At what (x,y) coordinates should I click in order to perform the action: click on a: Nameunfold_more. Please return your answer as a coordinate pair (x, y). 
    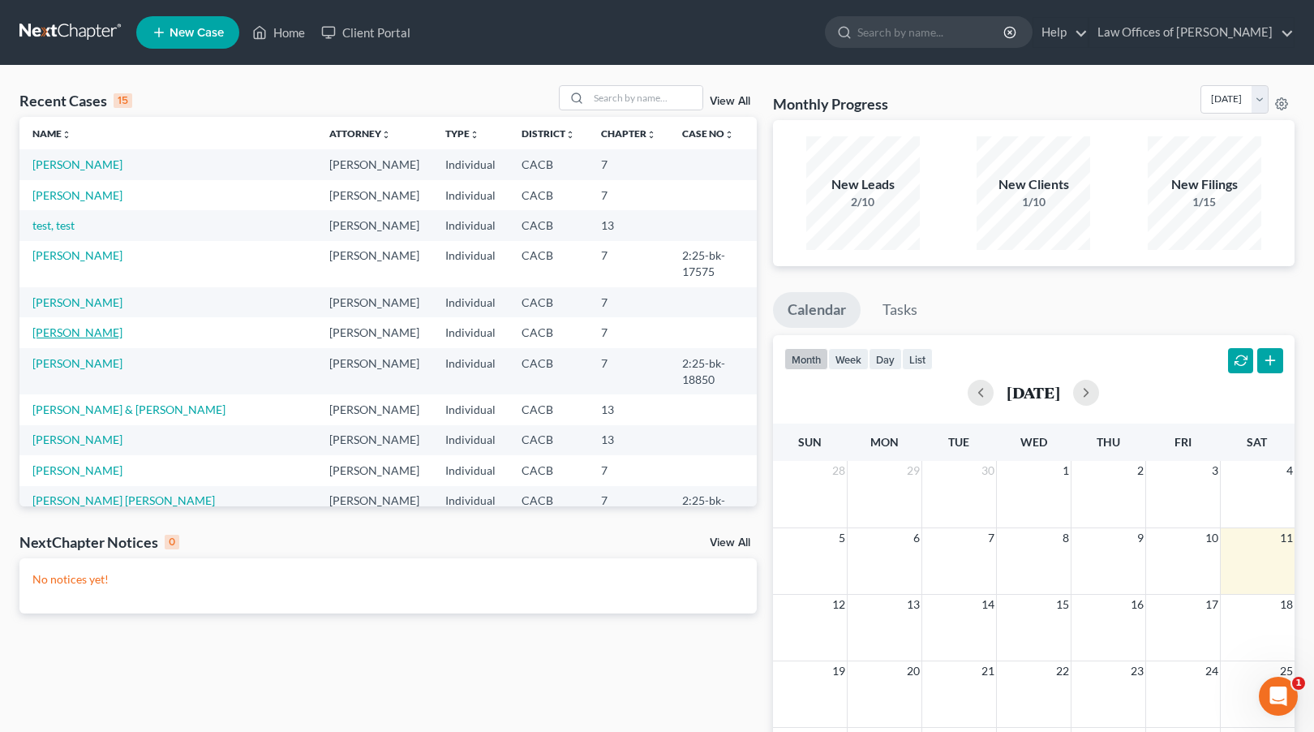
    Looking at the image, I should click on (52, 133).